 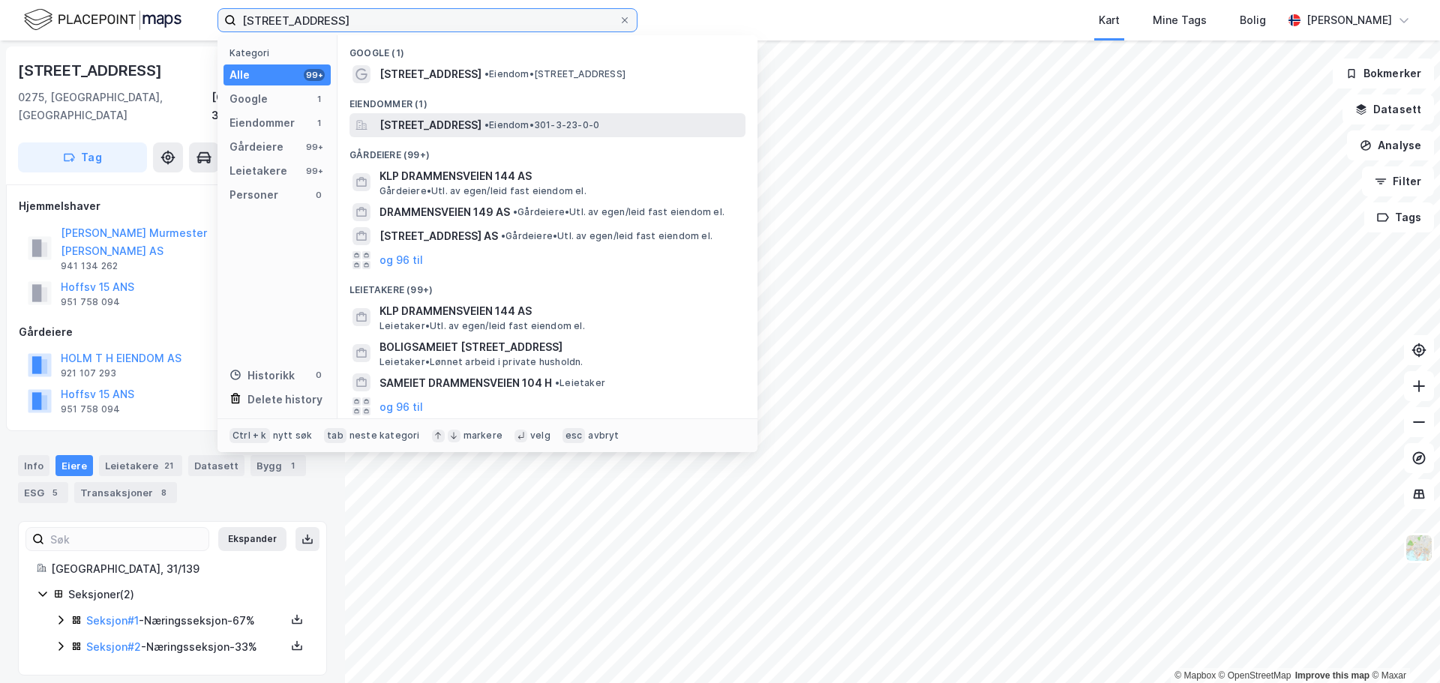 What do you see at coordinates (1253, 20) in the screenshot?
I see `div: Bolig` at bounding box center [1253, 20].